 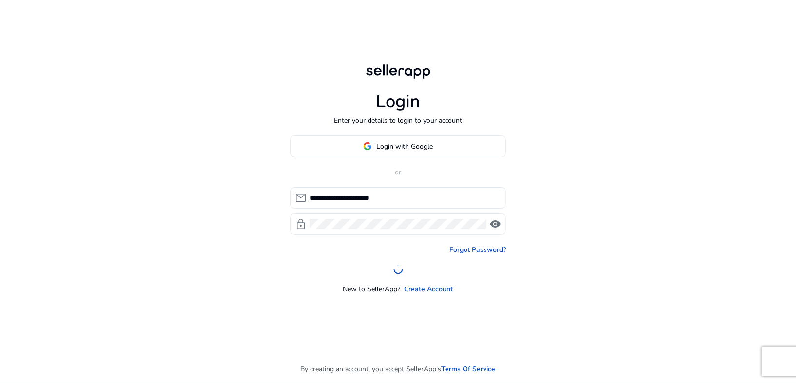 I want to click on a: Create Account, so click(x=429, y=289).